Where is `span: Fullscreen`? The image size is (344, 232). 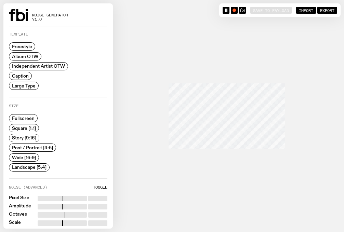
span: Fullscreen is located at coordinates (23, 118).